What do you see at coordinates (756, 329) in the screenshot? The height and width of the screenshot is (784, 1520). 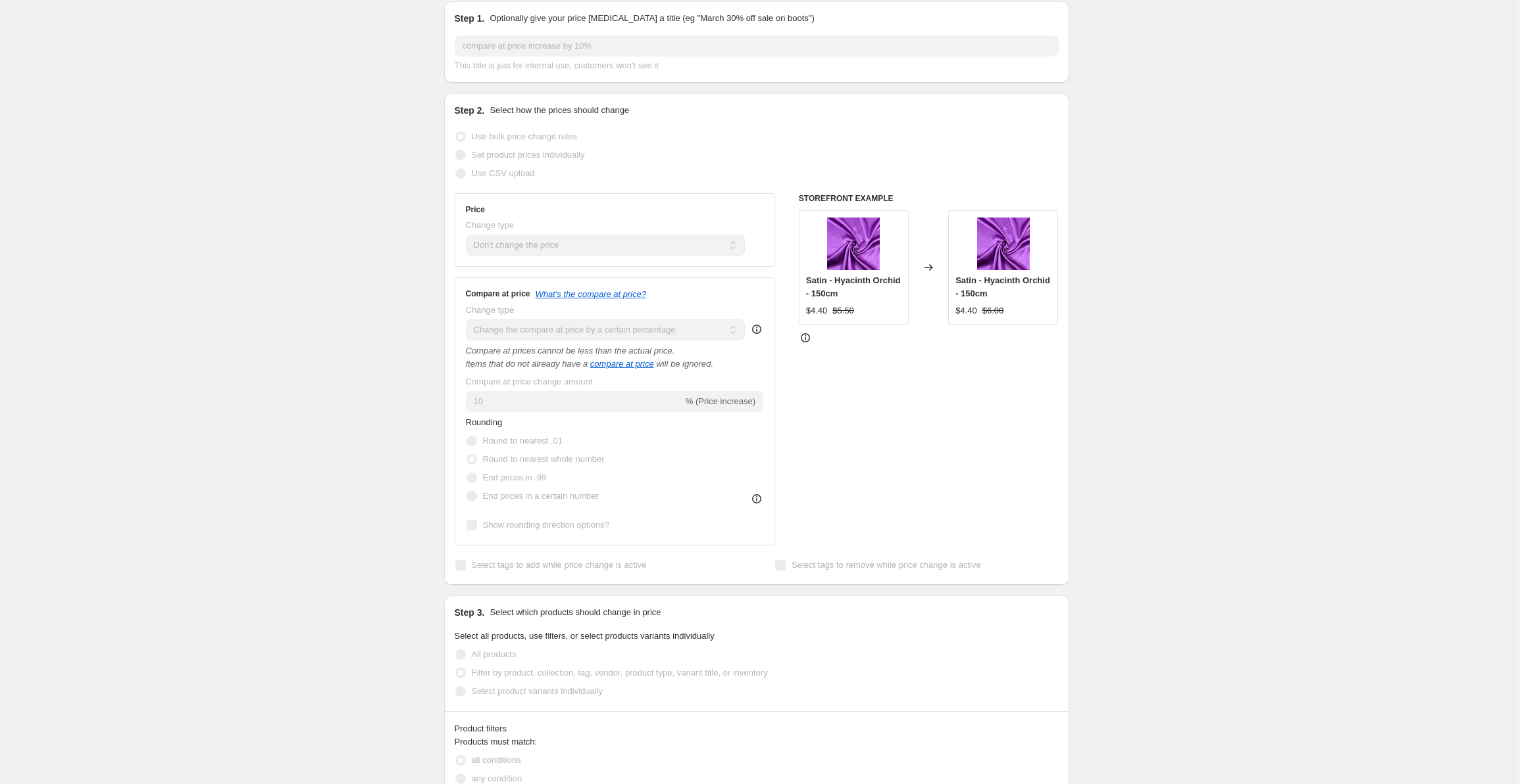 I see `div: help` at bounding box center [756, 329].